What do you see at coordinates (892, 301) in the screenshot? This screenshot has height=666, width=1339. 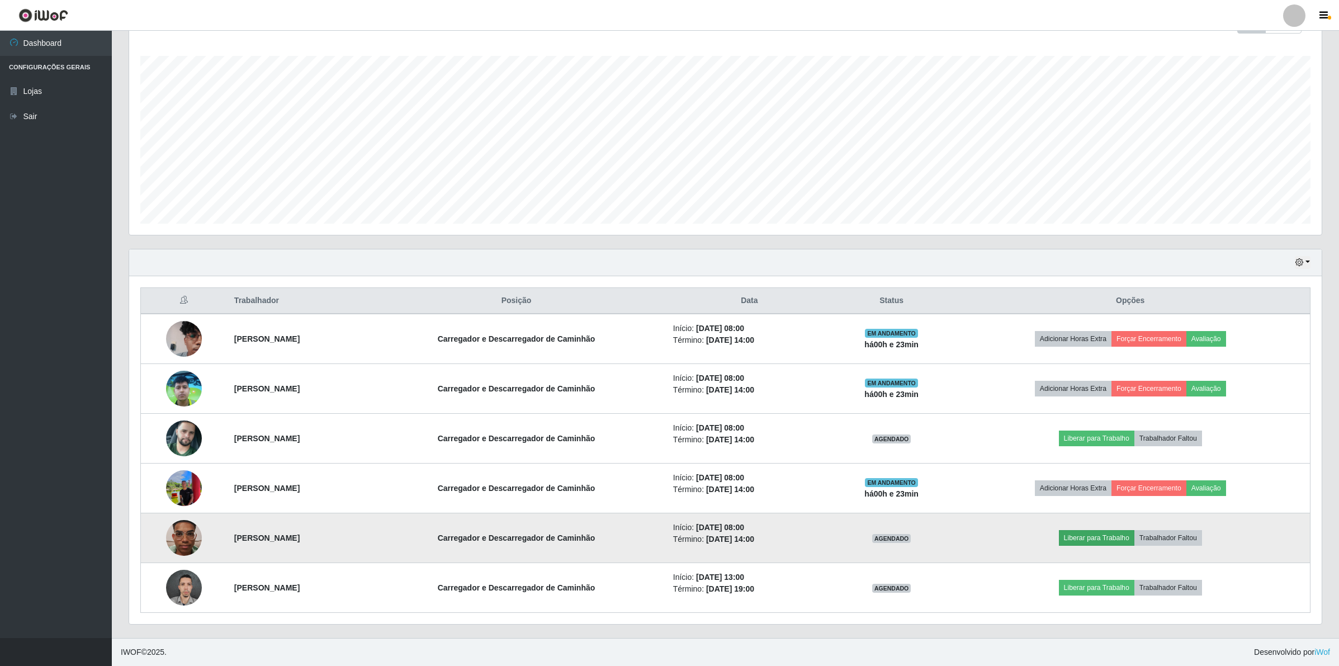 I see `th: Status` at bounding box center [892, 301].